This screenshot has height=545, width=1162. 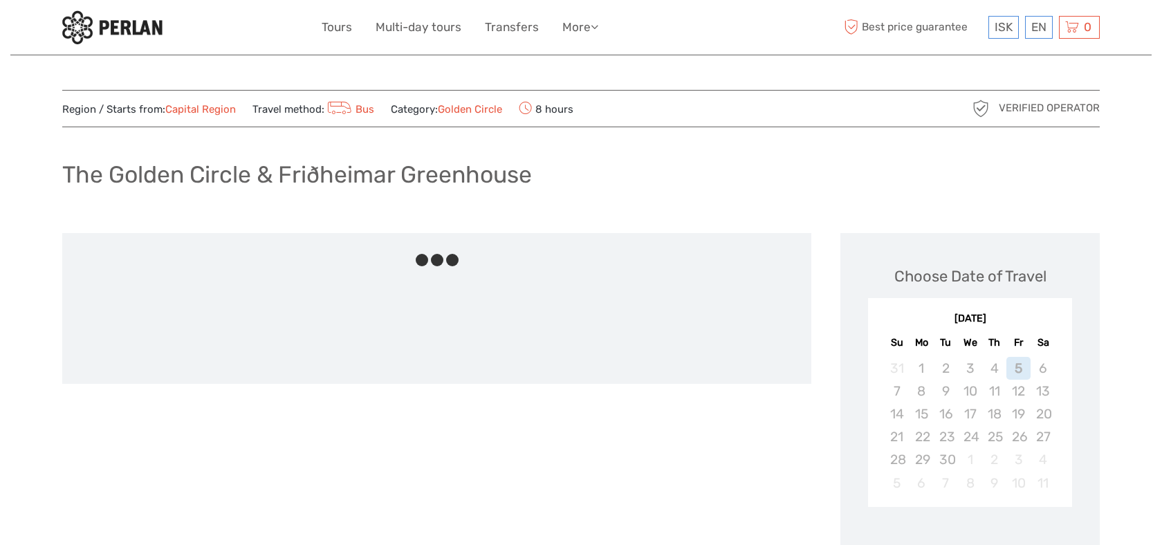 What do you see at coordinates (970, 276) in the screenshot?
I see `div: Choose Date of Travel` at bounding box center [970, 276].